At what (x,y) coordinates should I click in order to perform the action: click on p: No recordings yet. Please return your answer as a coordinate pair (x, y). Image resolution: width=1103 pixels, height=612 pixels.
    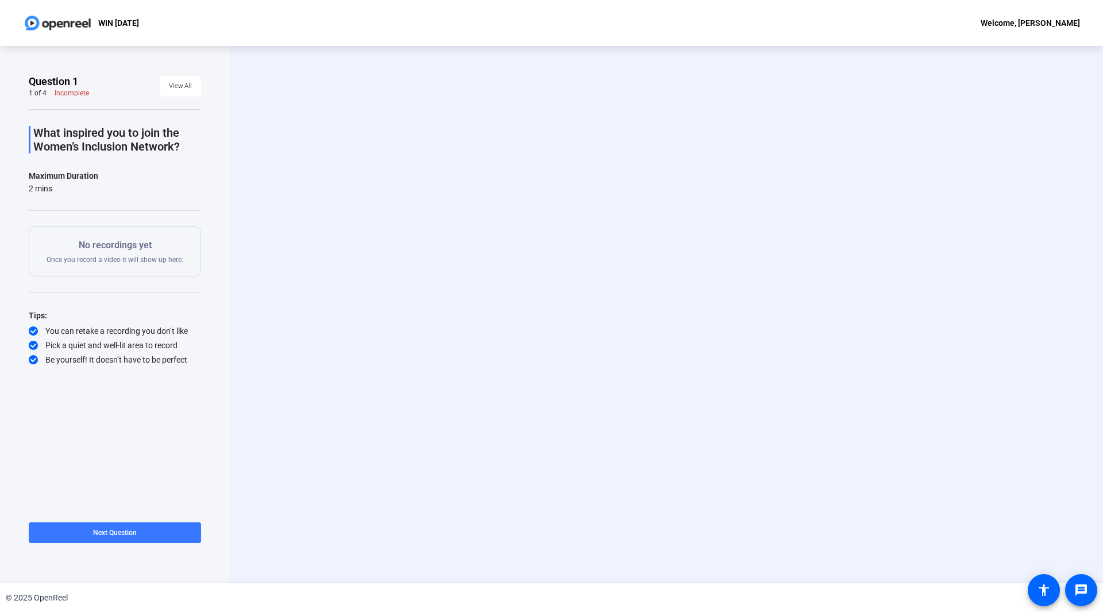
    Looking at the image, I should click on (115, 245).